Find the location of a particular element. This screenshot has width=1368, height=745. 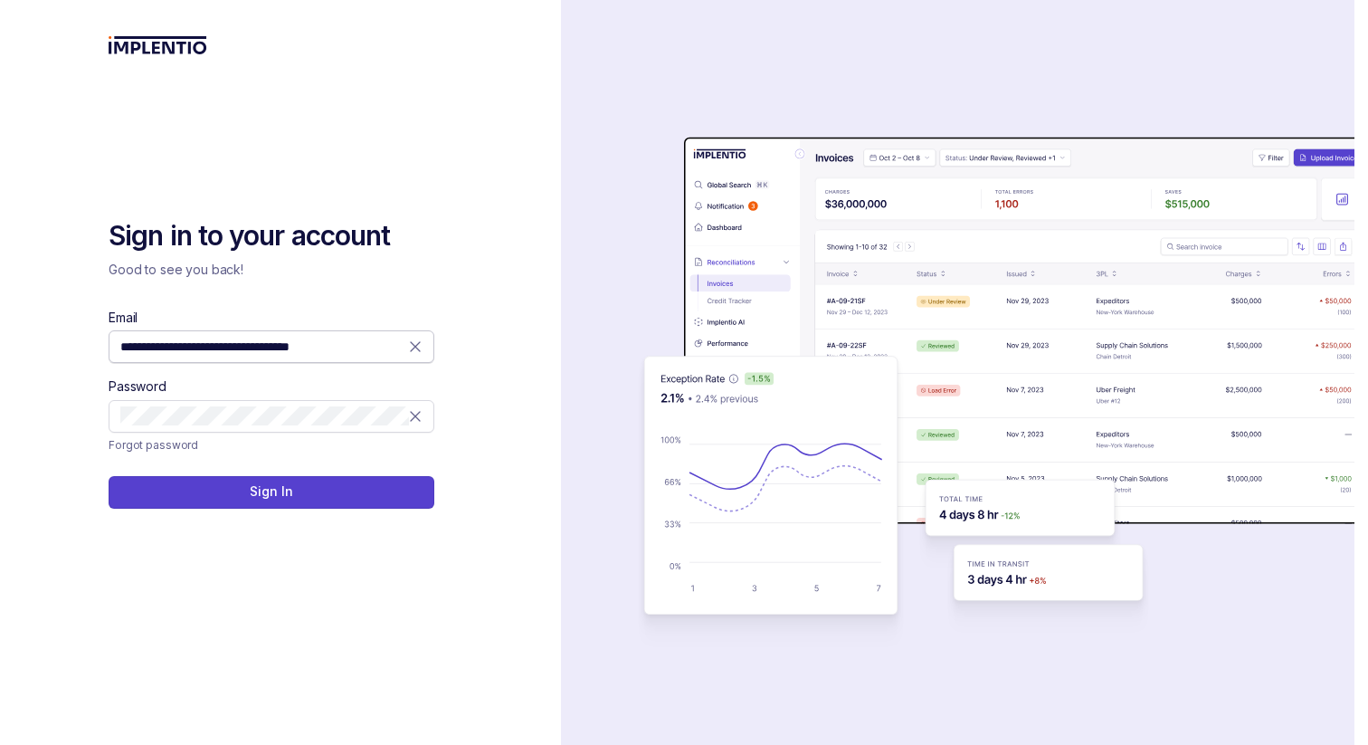

a: Link Forgot password is located at coordinates (153, 445).